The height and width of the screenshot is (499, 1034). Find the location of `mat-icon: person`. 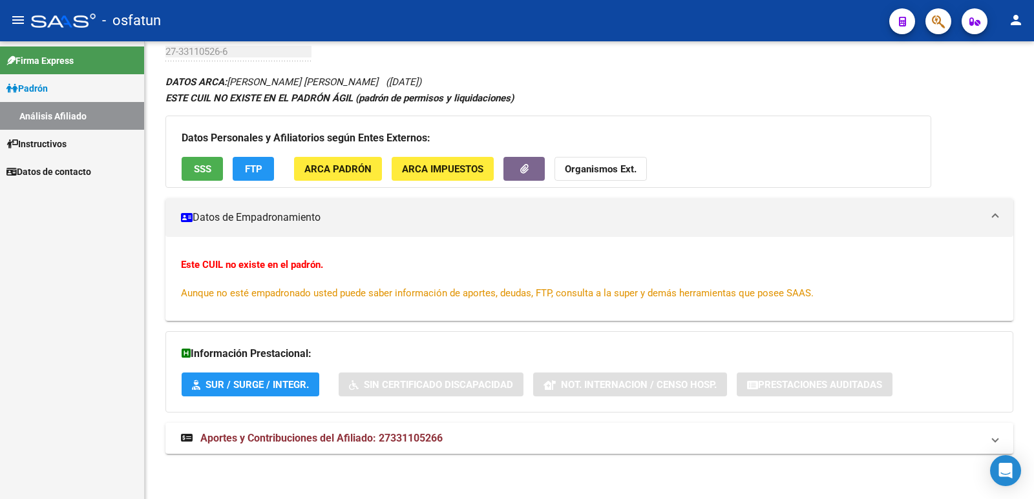

mat-icon: person is located at coordinates (1016, 20).